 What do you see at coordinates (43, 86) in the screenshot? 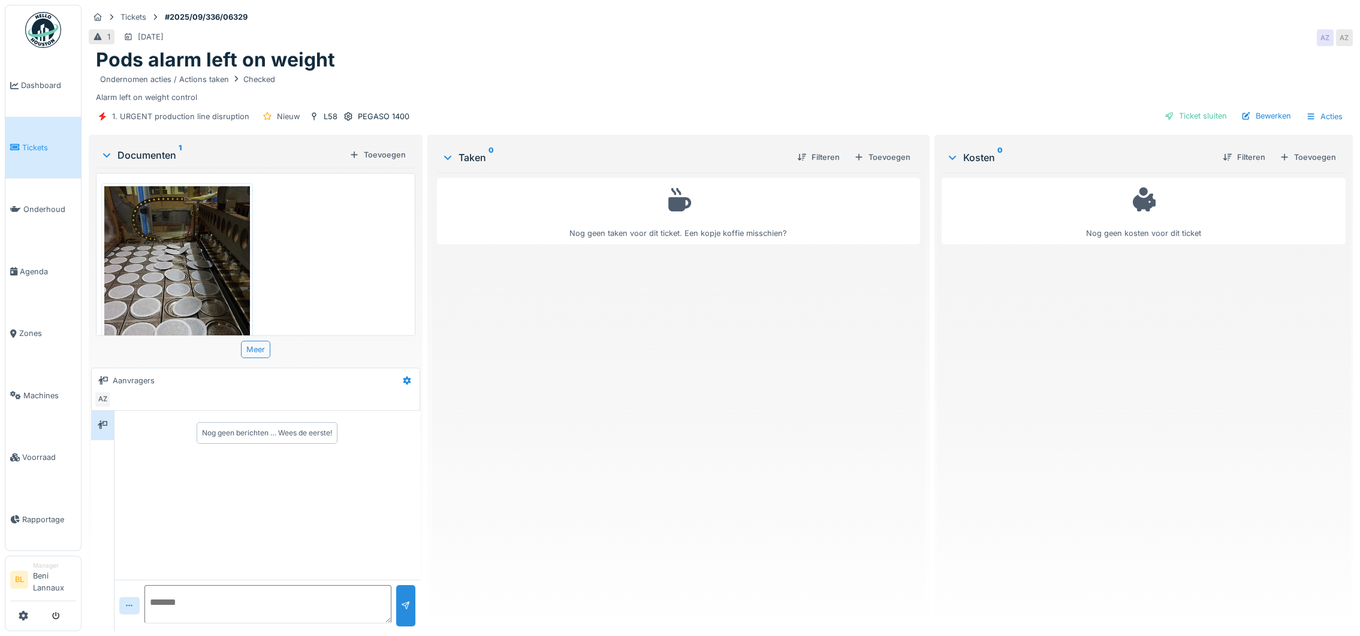
I see `a: Dashboard` at bounding box center [43, 86].